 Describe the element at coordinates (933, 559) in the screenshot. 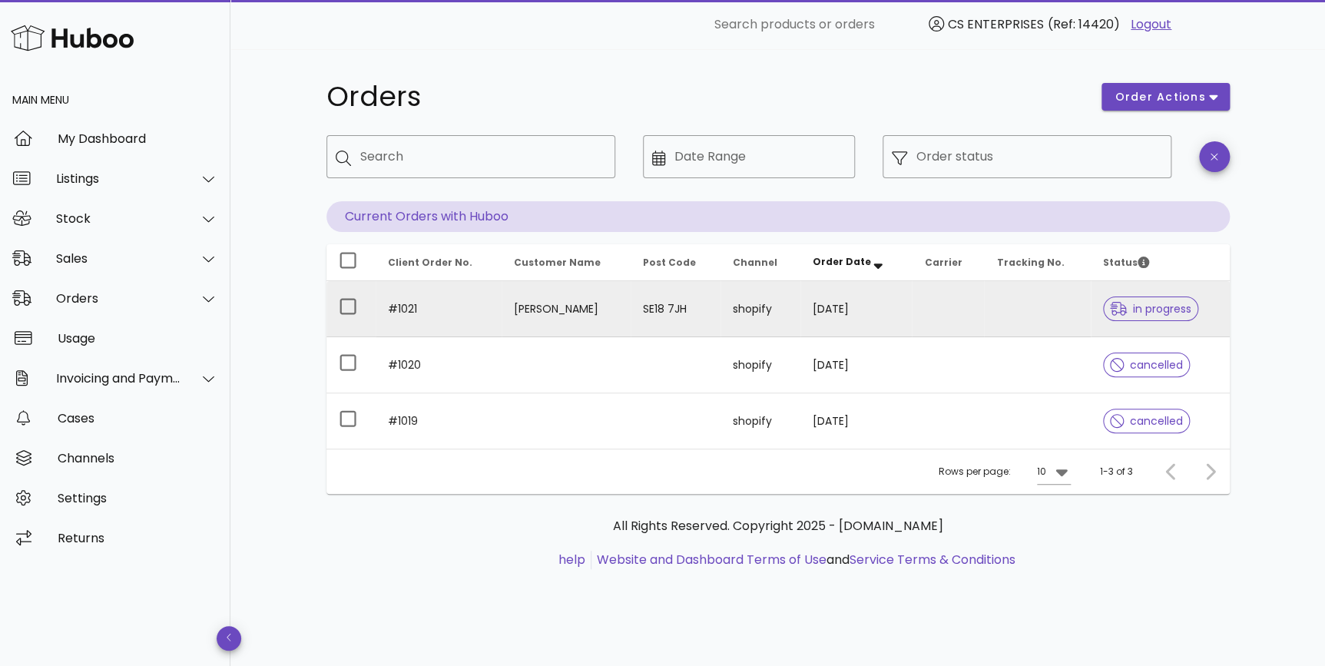

I see `a: Service Terms & Conditions` at that location.